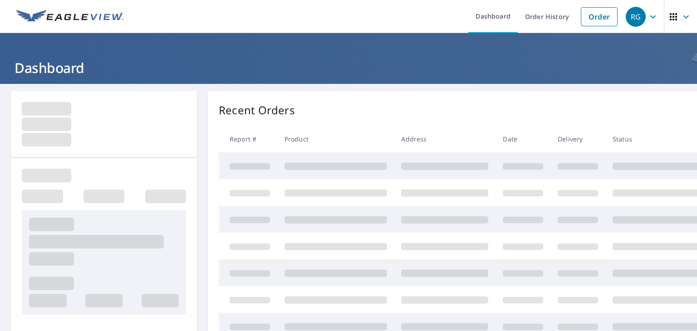  I want to click on a: Order, so click(599, 17).